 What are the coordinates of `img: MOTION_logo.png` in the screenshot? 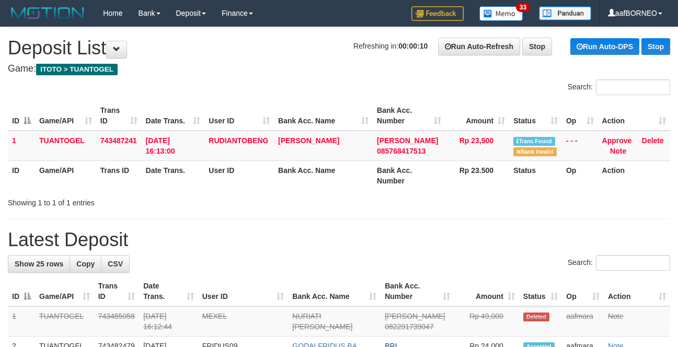 It's located at (48, 13).